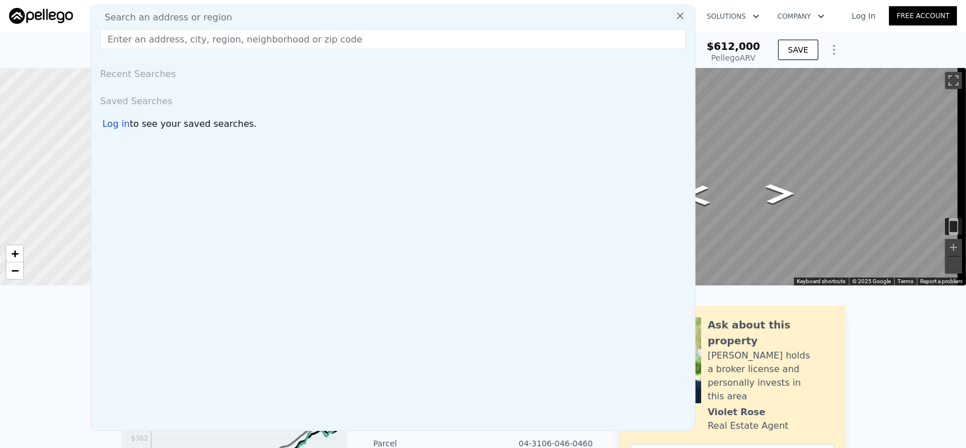 This screenshot has height=448, width=966. I want to click on a: Log In, so click(864, 16).